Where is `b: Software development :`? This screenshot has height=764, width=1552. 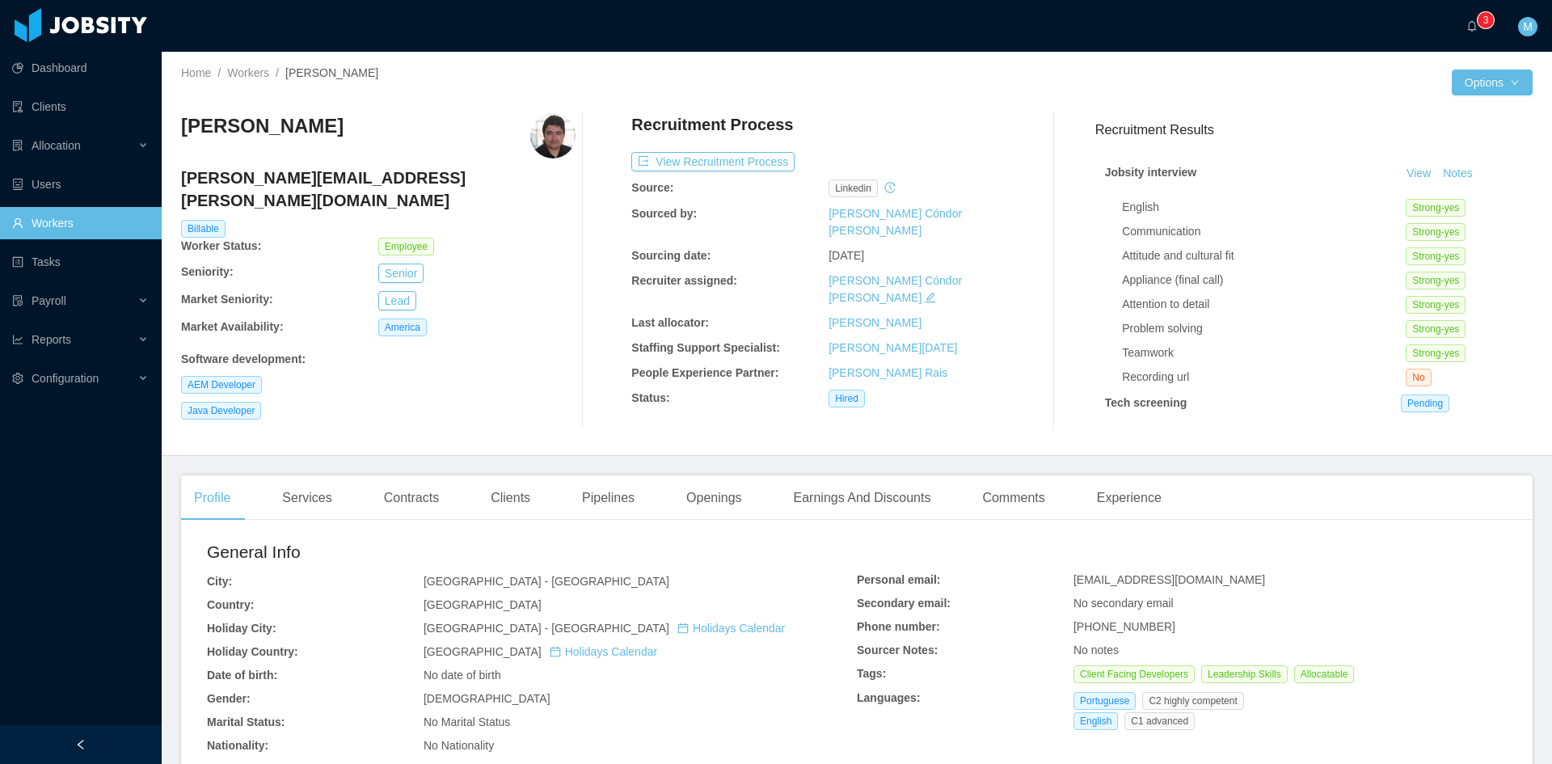
b: Software development : is located at coordinates (243, 359).